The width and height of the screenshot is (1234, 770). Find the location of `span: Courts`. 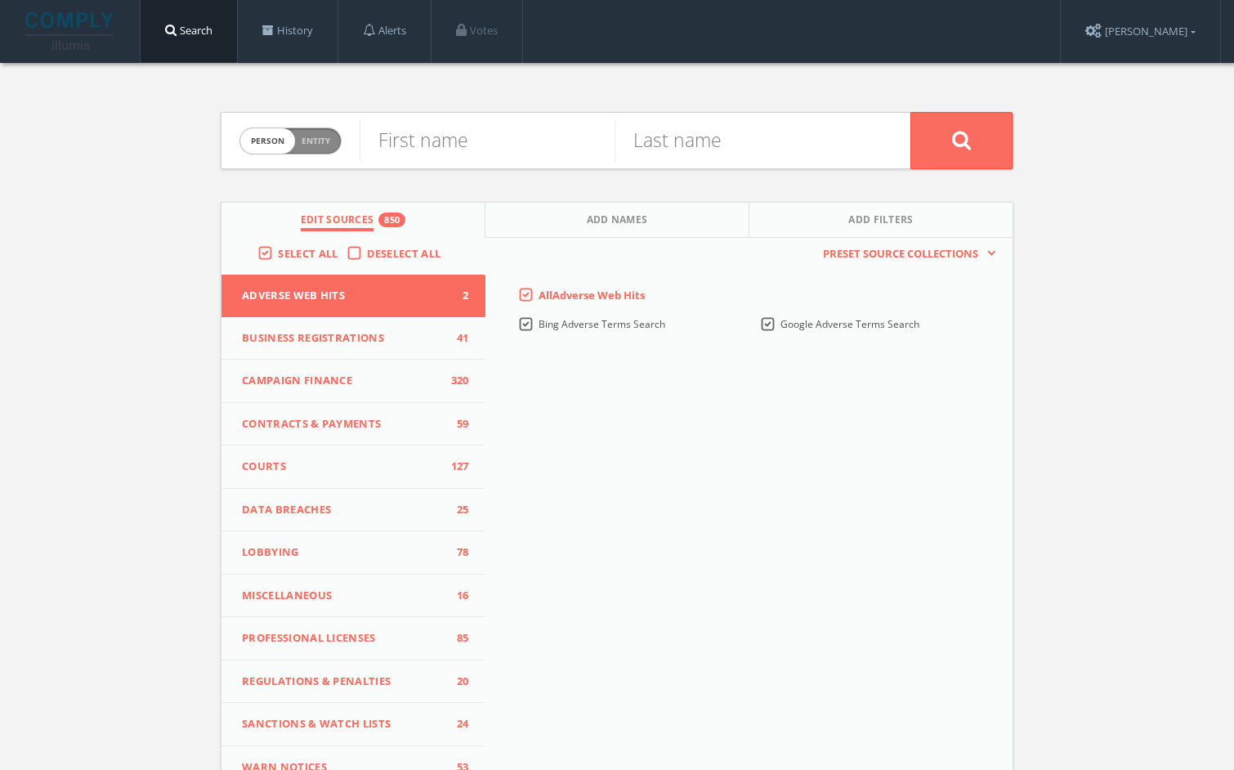

span: Courts is located at coordinates (343, 467).